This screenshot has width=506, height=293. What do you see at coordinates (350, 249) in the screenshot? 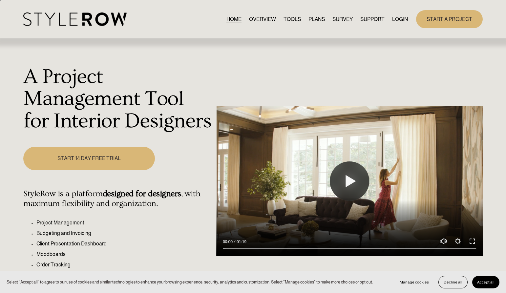
I see `input: Seek` at bounding box center [350, 249].